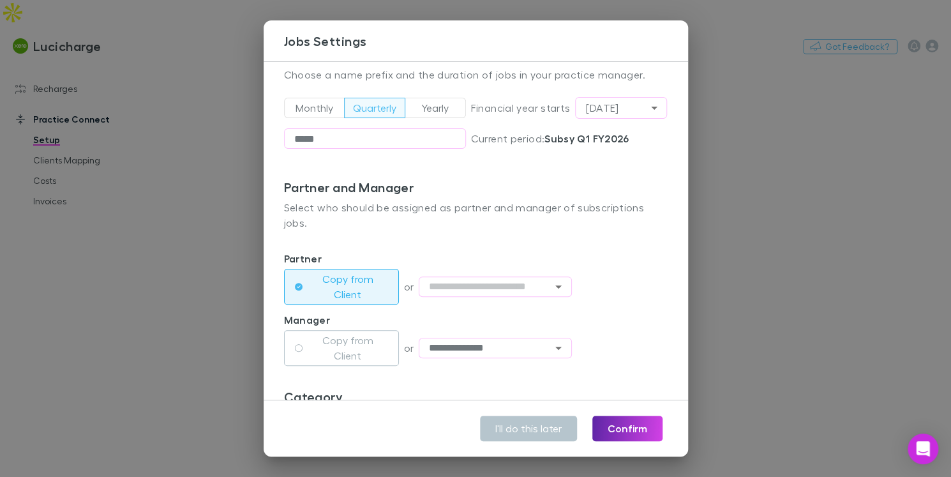 This screenshot has height=477, width=951. I want to click on h3: Jobs Settings, so click(486, 41).